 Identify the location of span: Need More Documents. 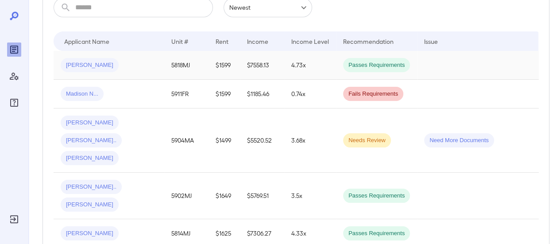
(459, 140).